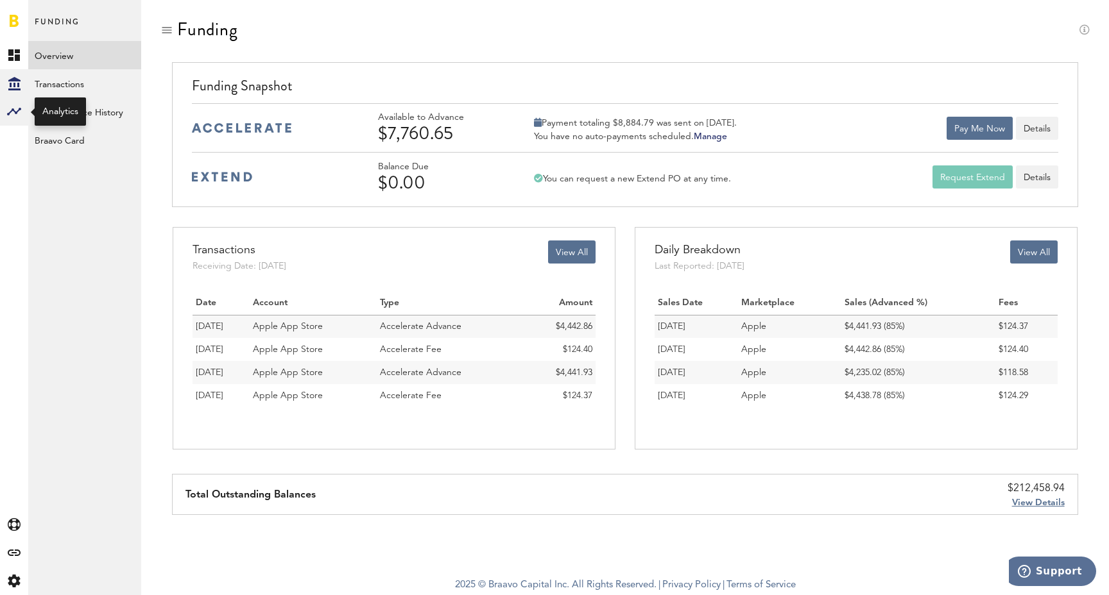  What do you see at coordinates (559, 327) in the screenshot?
I see `td: $4,442.86` at bounding box center [559, 327].